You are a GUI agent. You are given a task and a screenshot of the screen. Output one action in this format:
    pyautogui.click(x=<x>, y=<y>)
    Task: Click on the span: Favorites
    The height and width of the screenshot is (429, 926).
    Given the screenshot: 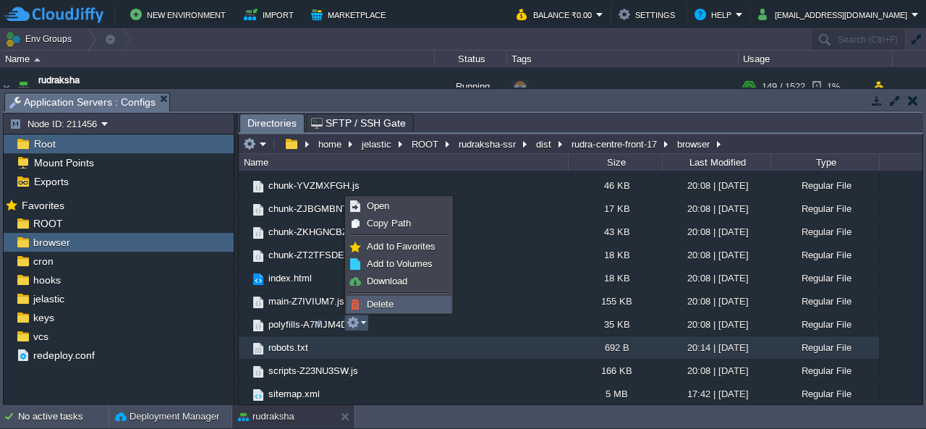 What is the action you would take?
    pyautogui.click(x=43, y=205)
    